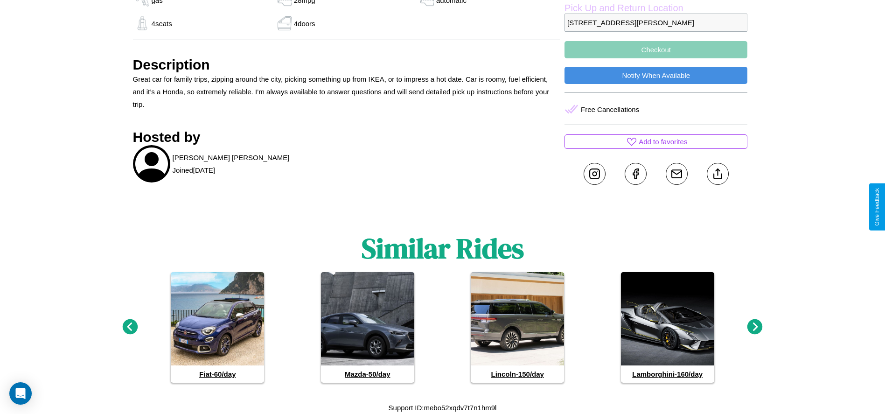  Describe the element at coordinates (656, 8) in the screenshot. I see `label: Pick Up and Return Location` at that location.